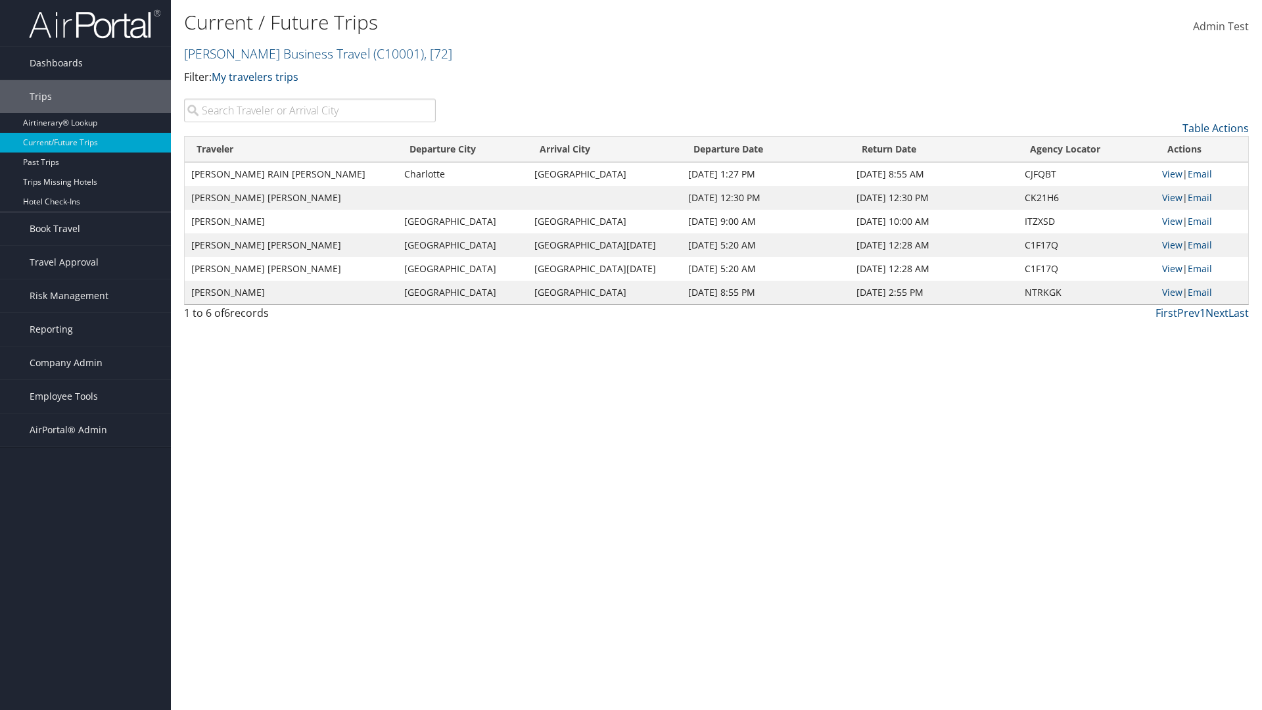 This screenshot has height=710, width=1262. Describe the element at coordinates (41, 97) in the screenshot. I see `span: Trips` at that location.